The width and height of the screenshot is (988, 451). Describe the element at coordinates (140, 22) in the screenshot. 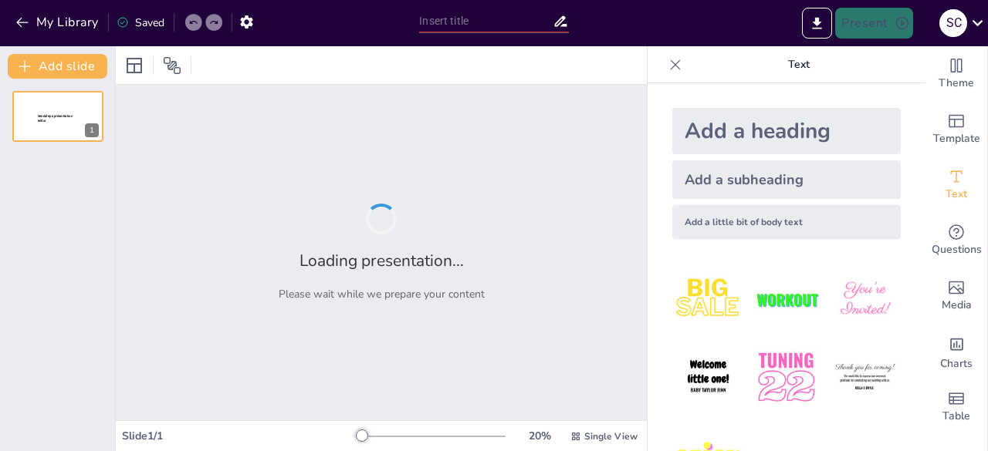

I see `div: Saved` at that location.